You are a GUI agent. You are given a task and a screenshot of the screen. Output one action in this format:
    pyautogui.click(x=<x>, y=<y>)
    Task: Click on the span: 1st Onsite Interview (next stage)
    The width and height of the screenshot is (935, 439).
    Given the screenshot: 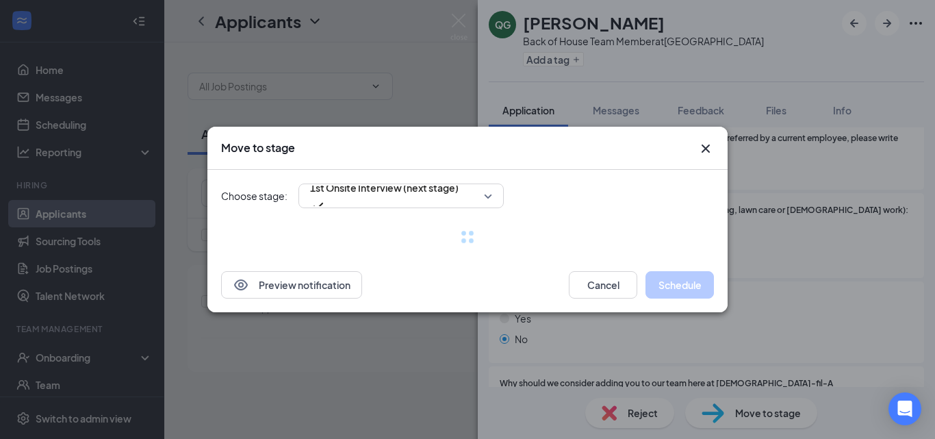 What is the action you would take?
    pyautogui.click(x=384, y=187)
    